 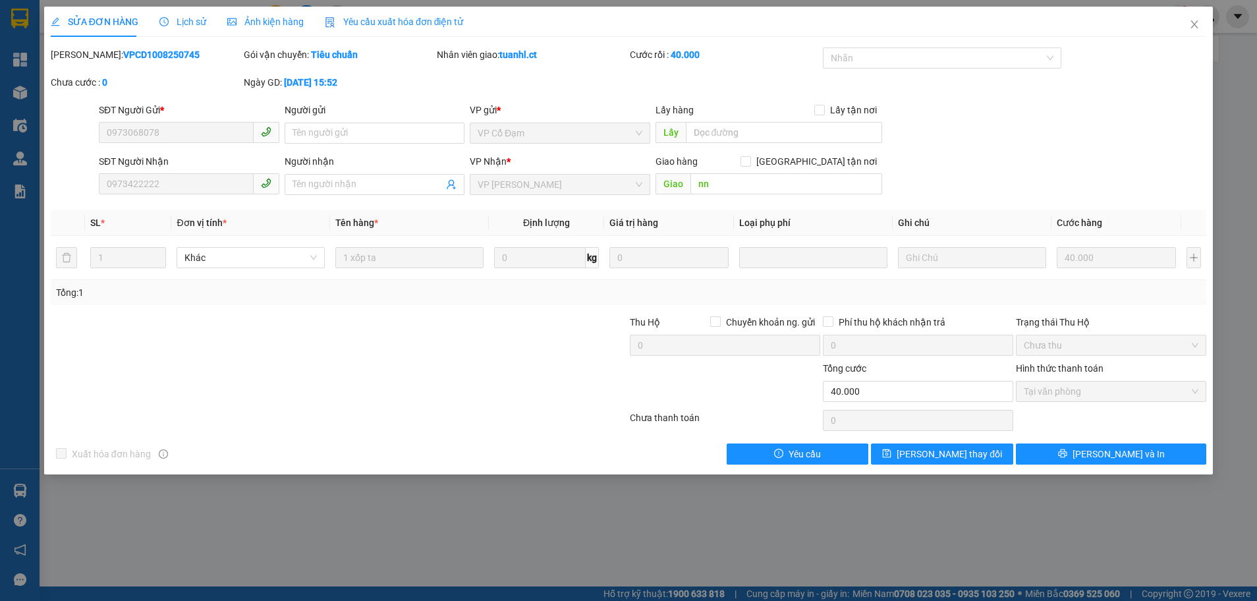 I want to click on span: exclamation-circle, so click(x=779, y=454).